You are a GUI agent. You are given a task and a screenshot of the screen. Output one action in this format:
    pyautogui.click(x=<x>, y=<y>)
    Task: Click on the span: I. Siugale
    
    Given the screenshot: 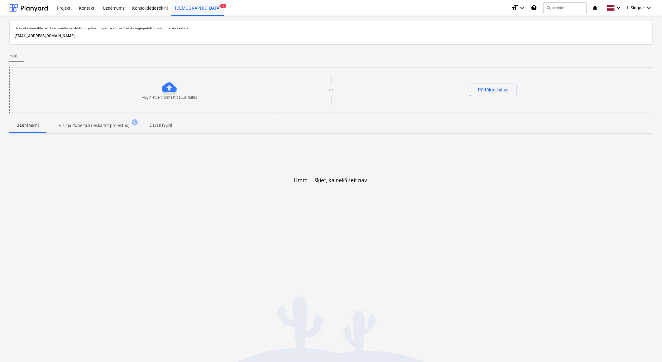 What is the action you would take?
    pyautogui.click(x=636, y=8)
    